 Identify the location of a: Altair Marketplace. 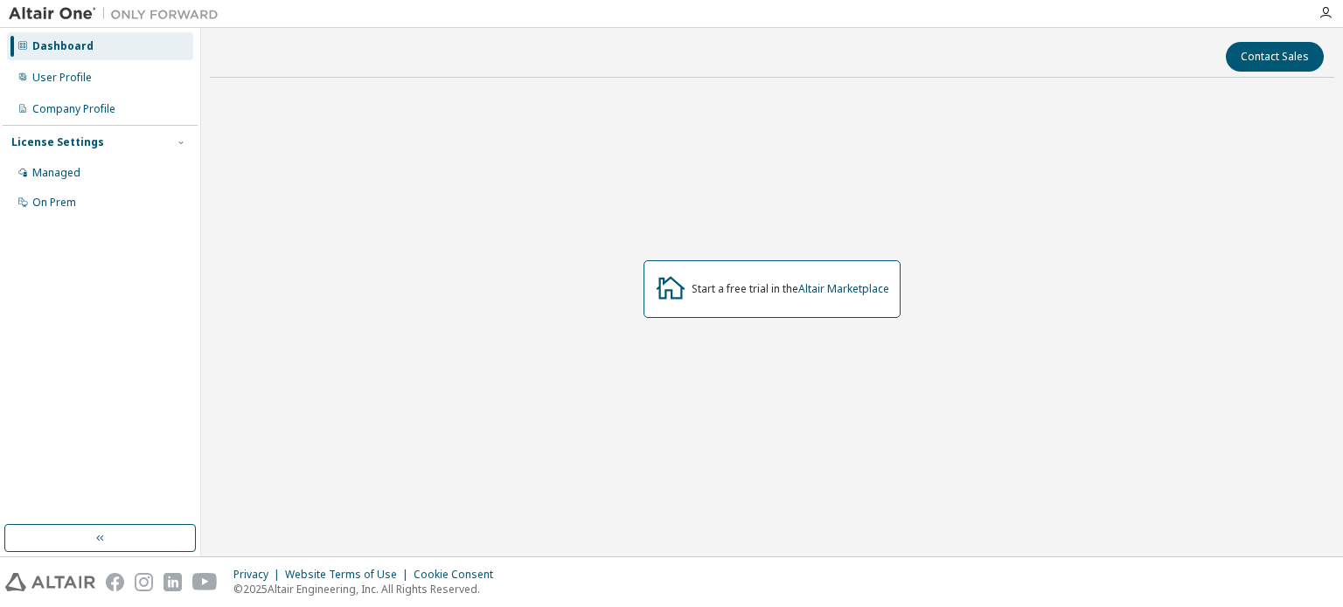
(843, 288).